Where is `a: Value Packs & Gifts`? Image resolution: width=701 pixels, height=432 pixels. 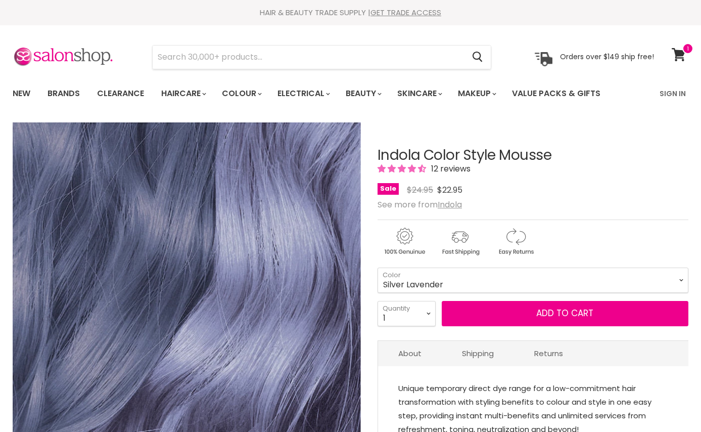 a: Value Packs & Gifts is located at coordinates (556, 94).